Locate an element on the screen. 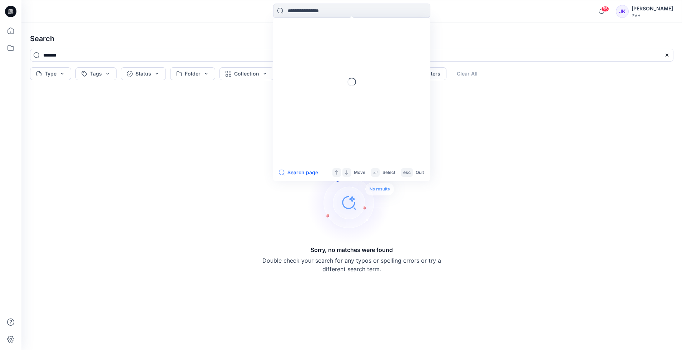  button: Status is located at coordinates (143, 74).